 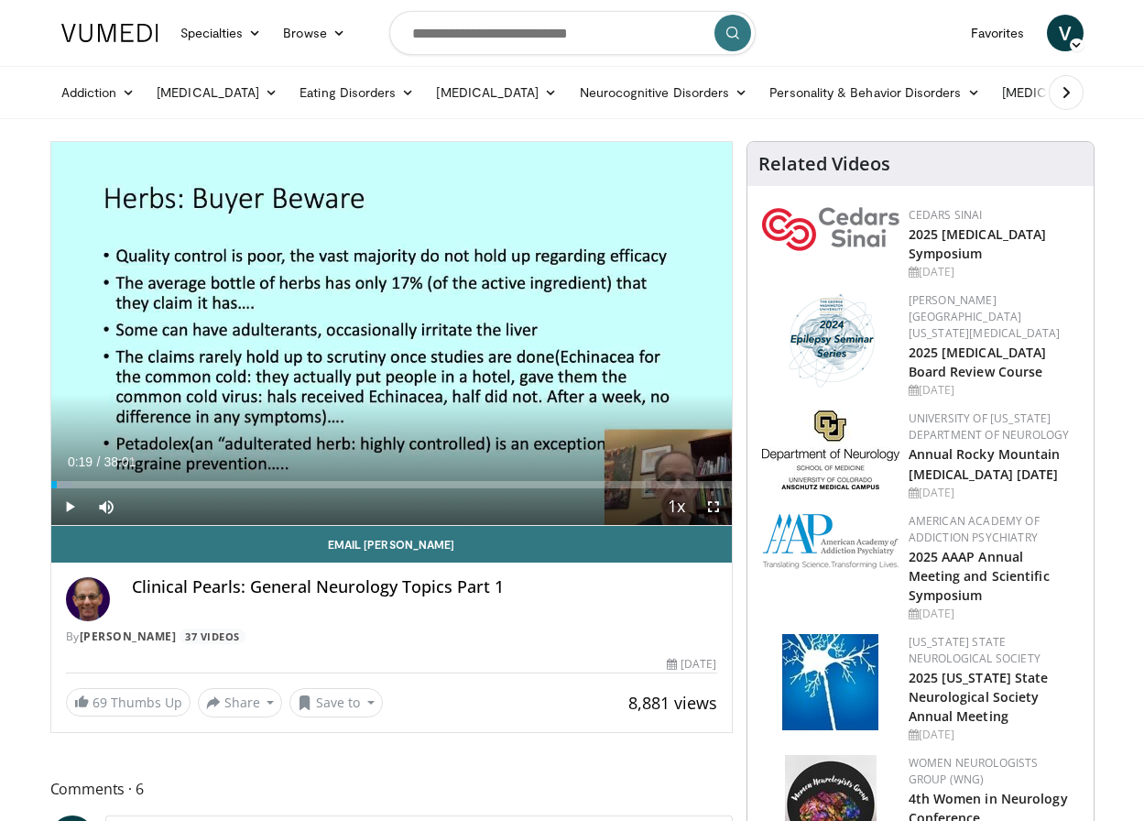 What do you see at coordinates (831, 229) in the screenshot?
I see `img: 7e905080-f4a2-4088-8787-33ce2bef9ada.png.150x105_q85_autocrop_double_scale_upscale_version-0.2.png` at bounding box center [831, 229].